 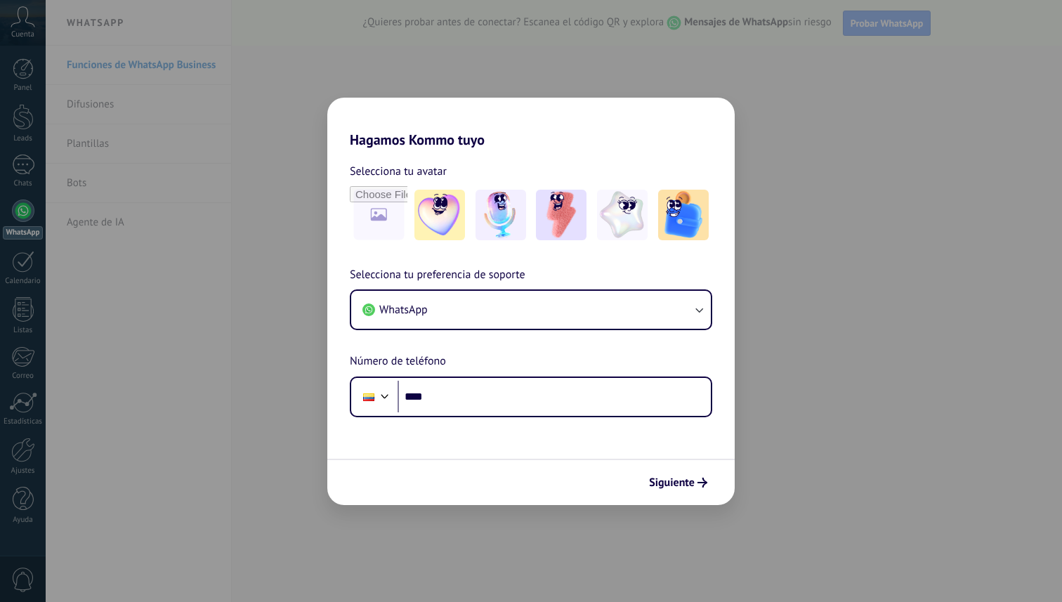 I want to click on img: -1.jpeg, so click(x=440, y=215).